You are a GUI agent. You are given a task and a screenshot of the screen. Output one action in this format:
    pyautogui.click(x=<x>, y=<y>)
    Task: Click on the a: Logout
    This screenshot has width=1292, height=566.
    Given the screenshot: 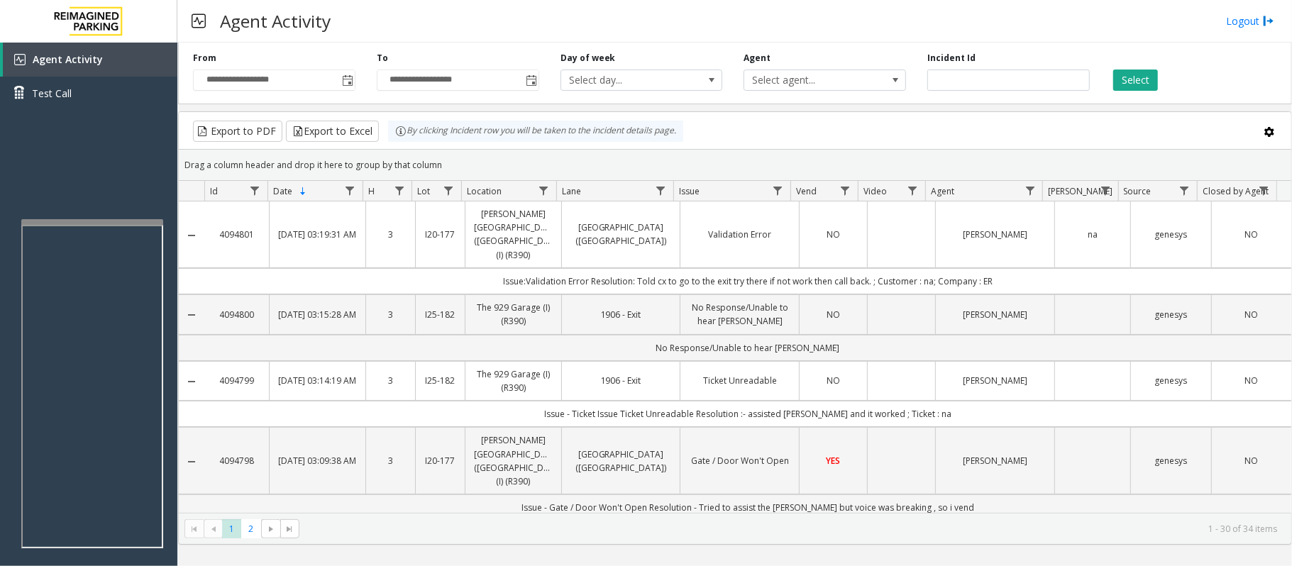 What is the action you would take?
    pyautogui.click(x=1250, y=21)
    